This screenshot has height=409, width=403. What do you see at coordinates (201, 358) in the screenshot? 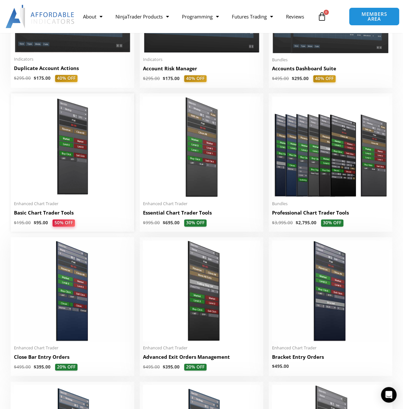
I see `a: Advanced Exit Orders Management` at bounding box center [201, 358].